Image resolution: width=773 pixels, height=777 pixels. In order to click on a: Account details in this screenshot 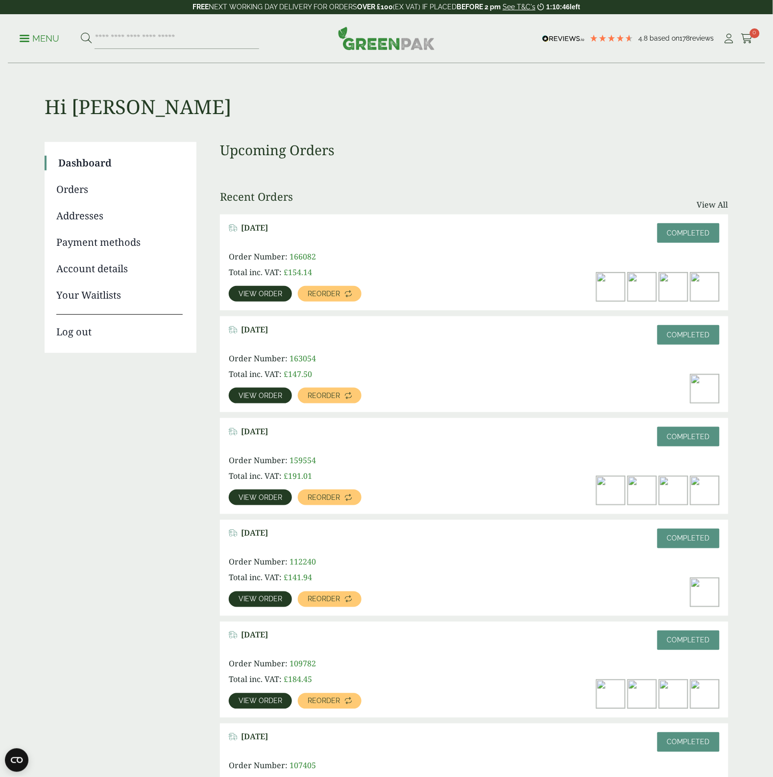, I will do `click(119, 269)`.